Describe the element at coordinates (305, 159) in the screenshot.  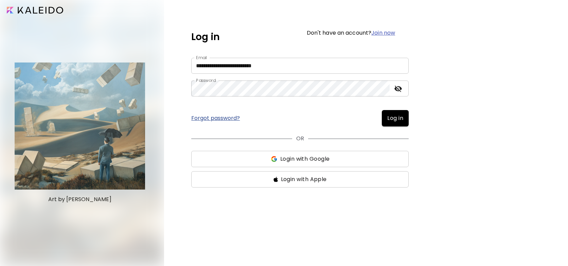
I see `span: Login with Google` at that location.